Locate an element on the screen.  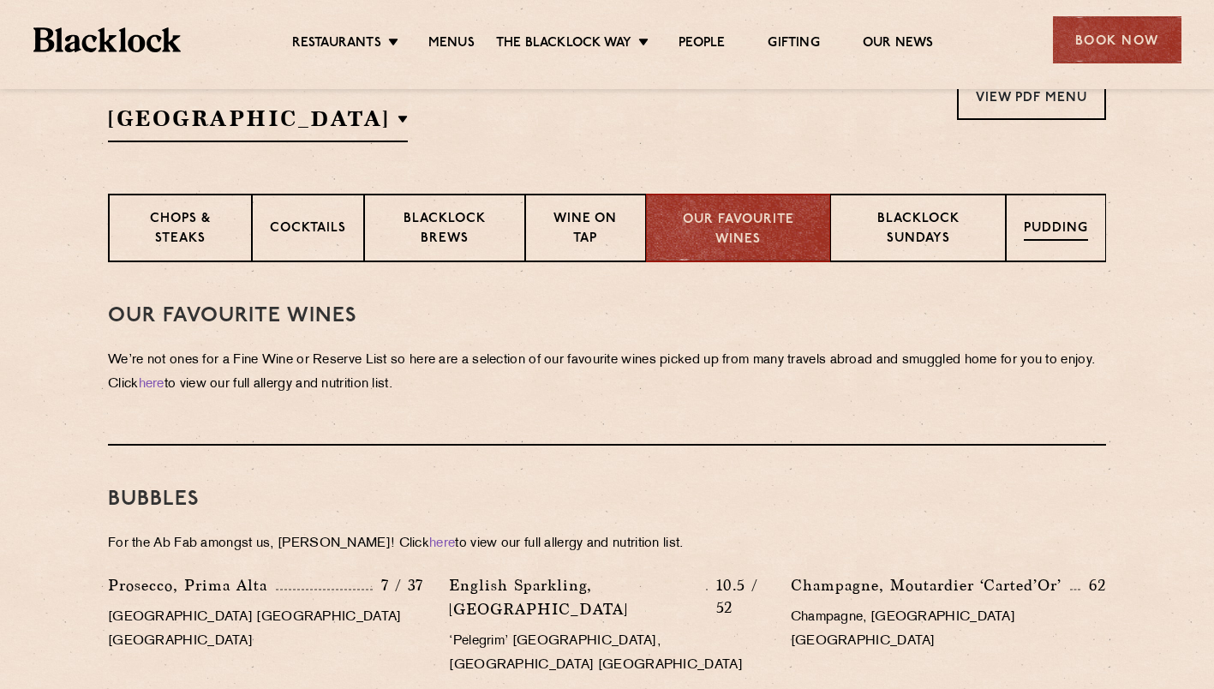
p: We’re not ones for a Fine Wine or Reserve List so here are a selection of our favourite wines pic... is located at coordinates (607, 373).